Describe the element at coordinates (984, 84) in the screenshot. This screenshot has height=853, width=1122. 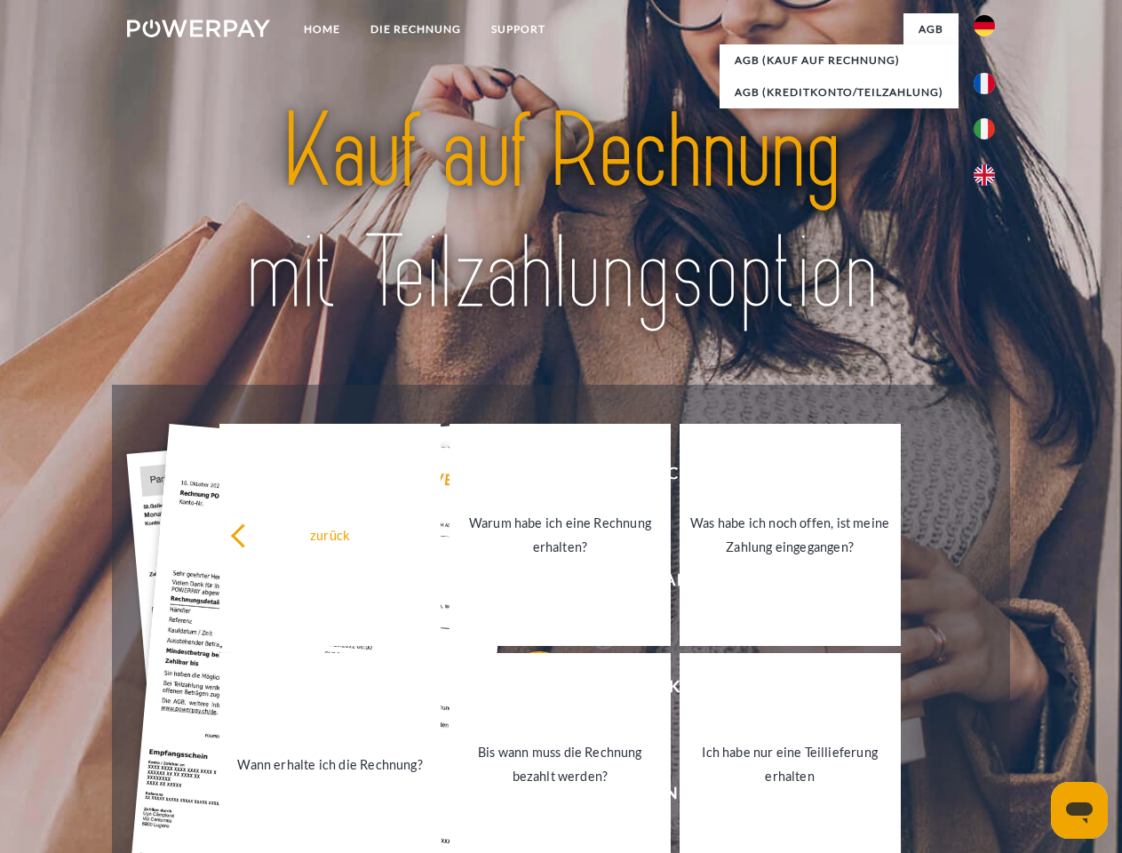
I see `img: fr` at that location.